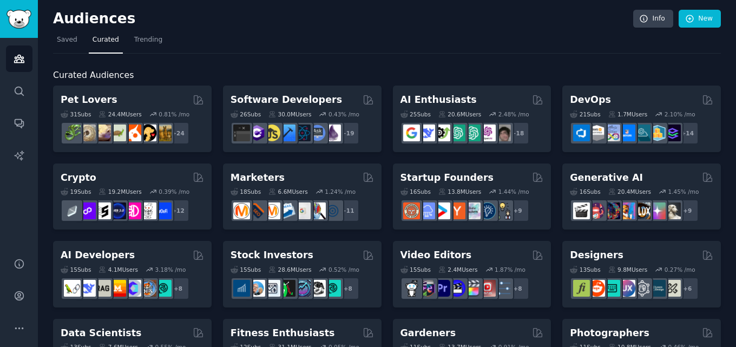 The image size is (736, 347). Describe the element at coordinates (170, 269) in the screenshot. I see `div: 3.18 % /mo` at that location.